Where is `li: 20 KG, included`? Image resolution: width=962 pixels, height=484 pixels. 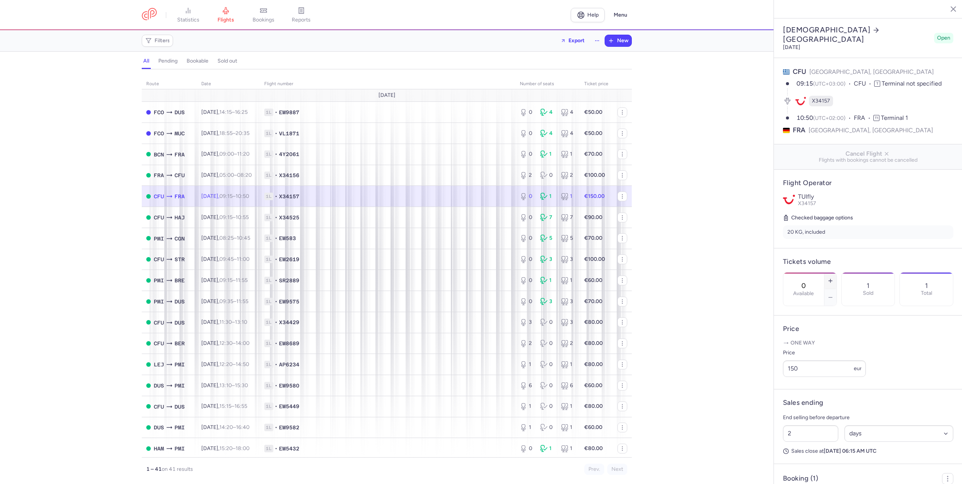 li: 20 KG, included is located at coordinates (869, 232).